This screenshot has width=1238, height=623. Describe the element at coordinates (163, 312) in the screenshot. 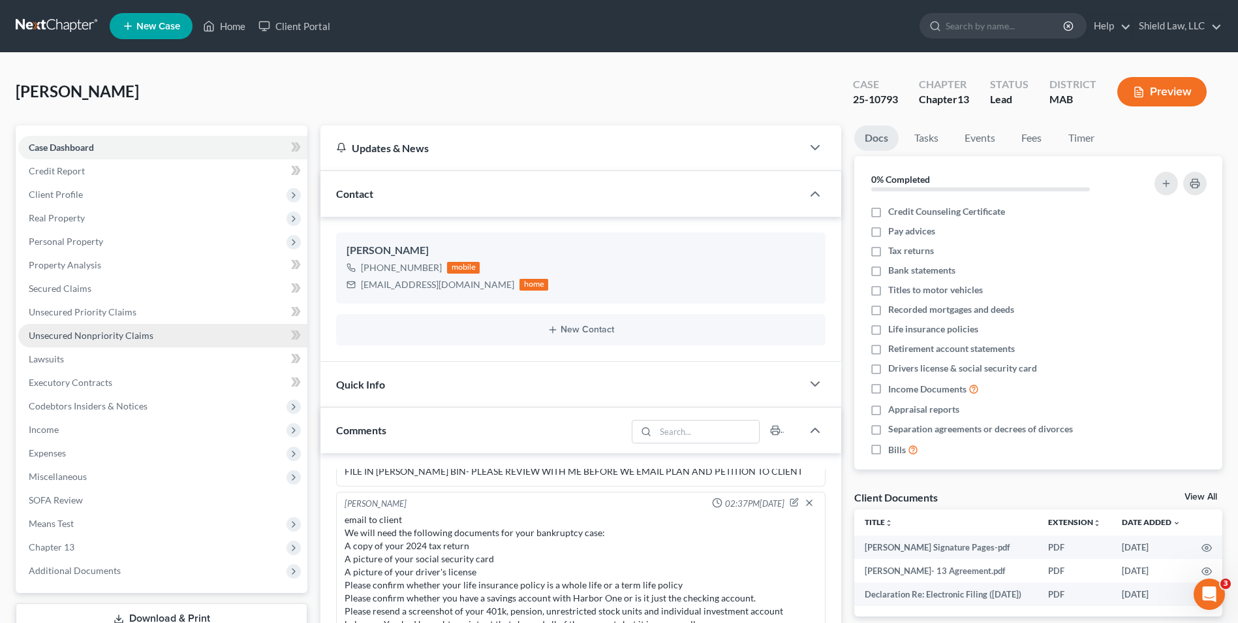

I see `a: Unsecured Priority Claims` at that location.